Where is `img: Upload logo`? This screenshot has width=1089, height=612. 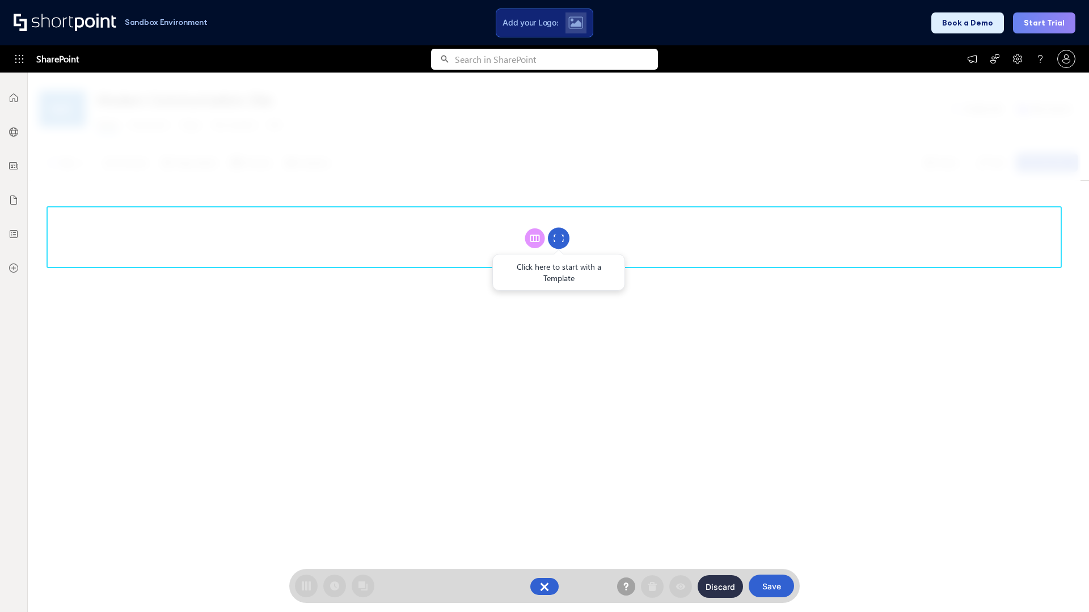 img: Upload logo is located at coordinates (576, 23).